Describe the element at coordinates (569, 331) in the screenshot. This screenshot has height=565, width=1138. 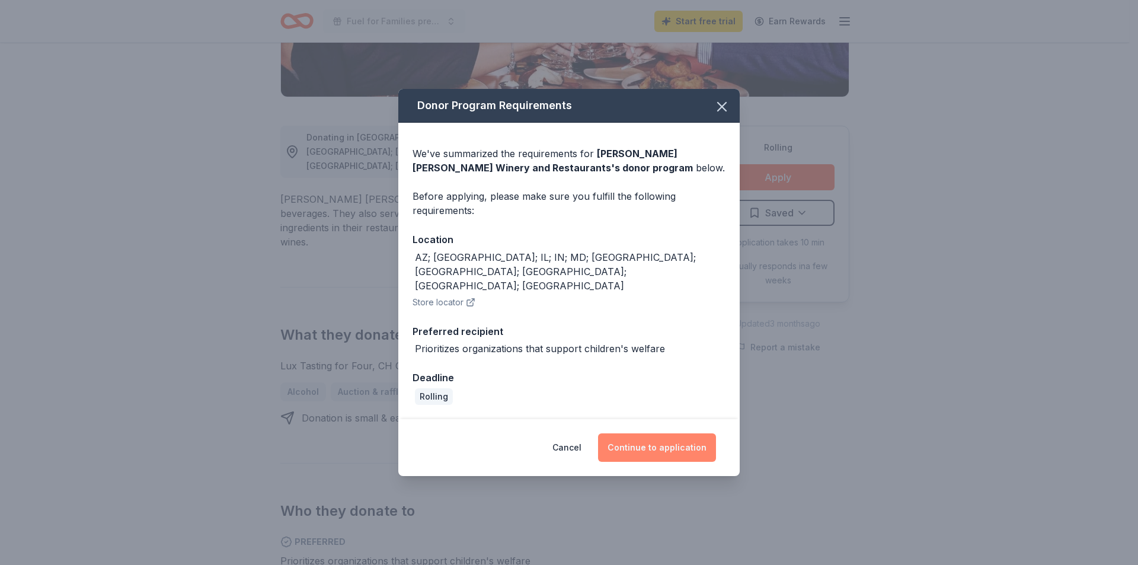
I see `div: Preferred recipient` at that location.